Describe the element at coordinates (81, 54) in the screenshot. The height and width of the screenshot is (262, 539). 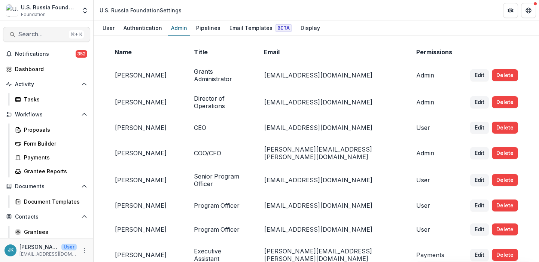
I see `span: 352` at that location.